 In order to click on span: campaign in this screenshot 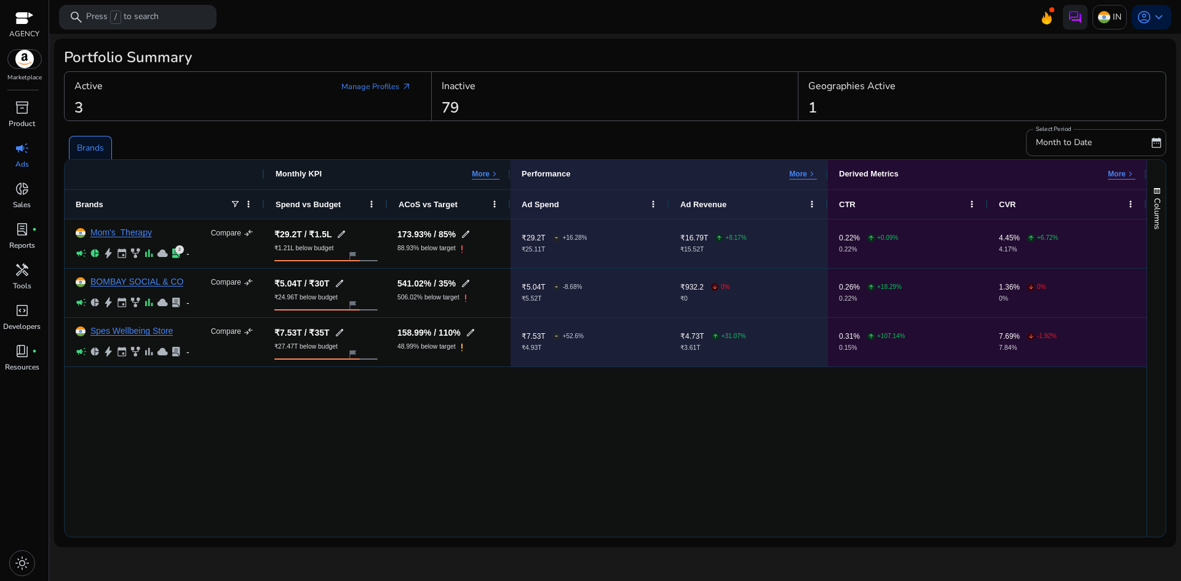, I will do `click(81, 352)`.